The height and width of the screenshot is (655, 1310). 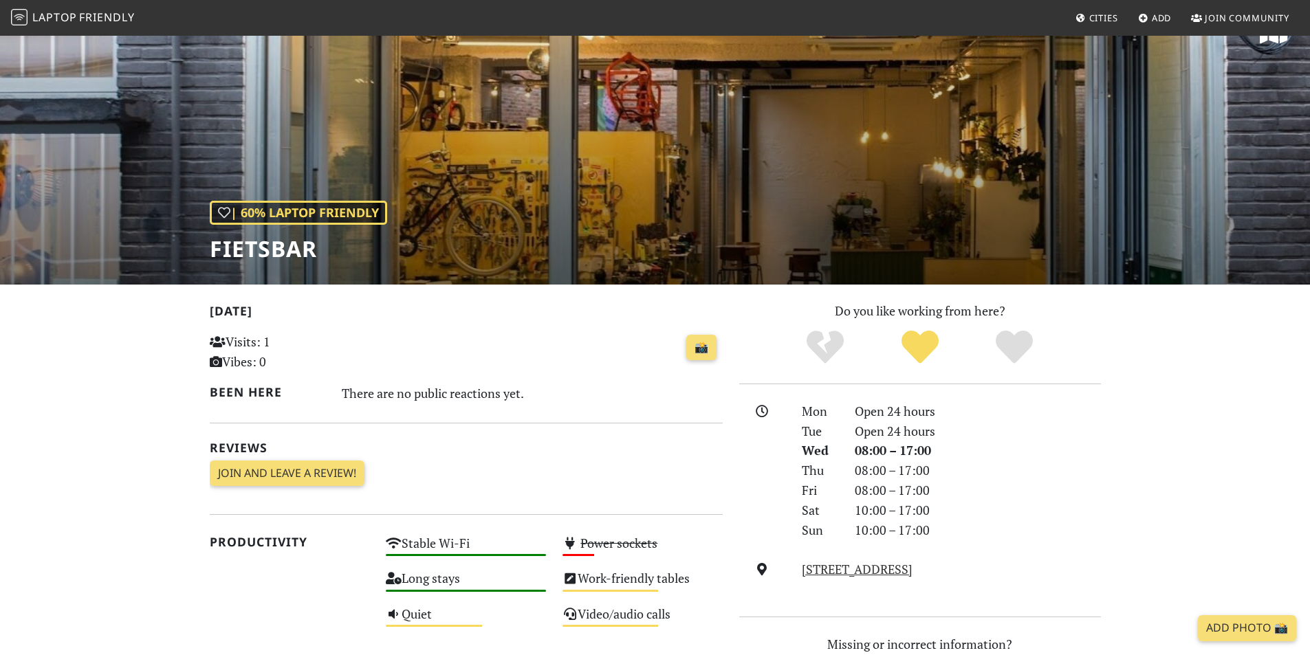 I want to click on h2: Been here, so click(x=267, y=392).